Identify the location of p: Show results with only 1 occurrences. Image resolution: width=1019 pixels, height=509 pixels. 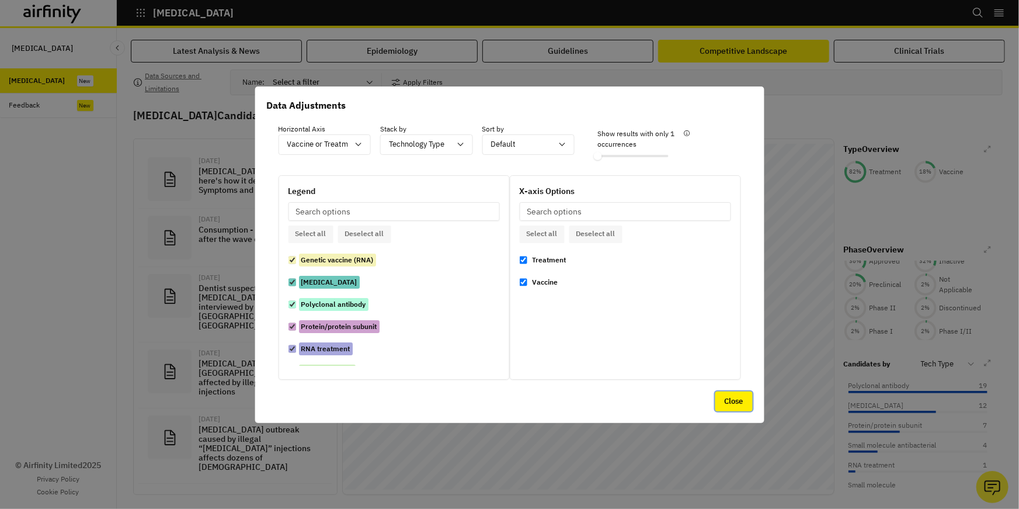
(639, 139).